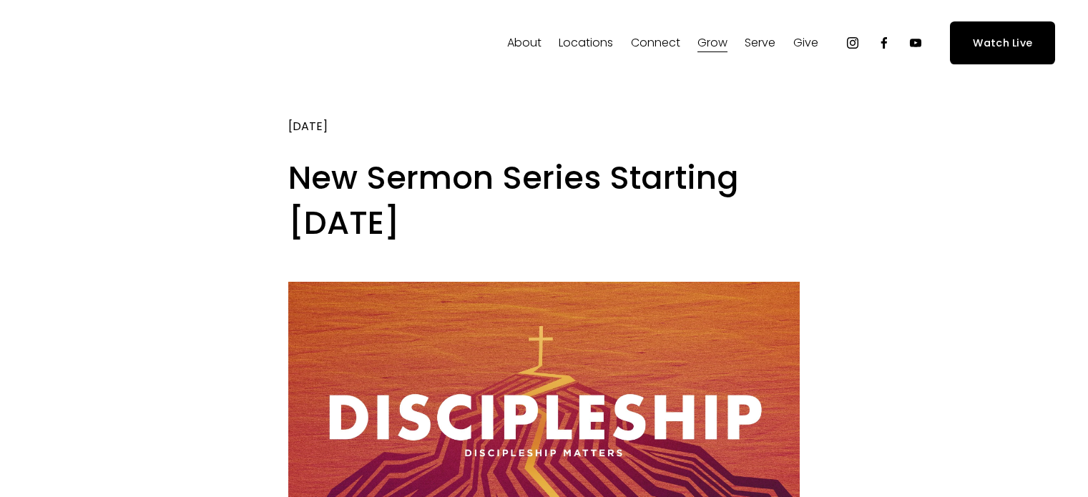  I want to click on a: Fellowship Memphis, so click(132, 43).